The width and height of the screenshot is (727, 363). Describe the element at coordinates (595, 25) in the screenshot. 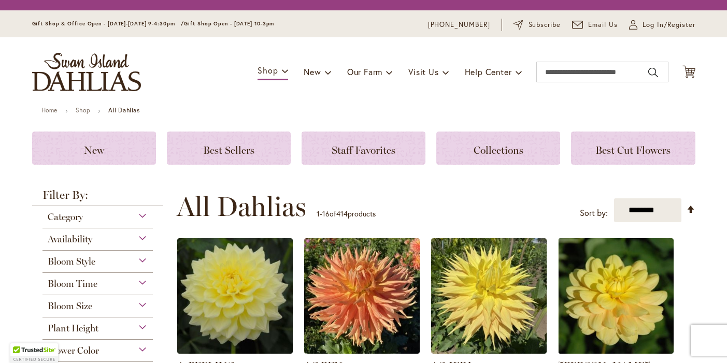

I see `a: Email Us` at that location.